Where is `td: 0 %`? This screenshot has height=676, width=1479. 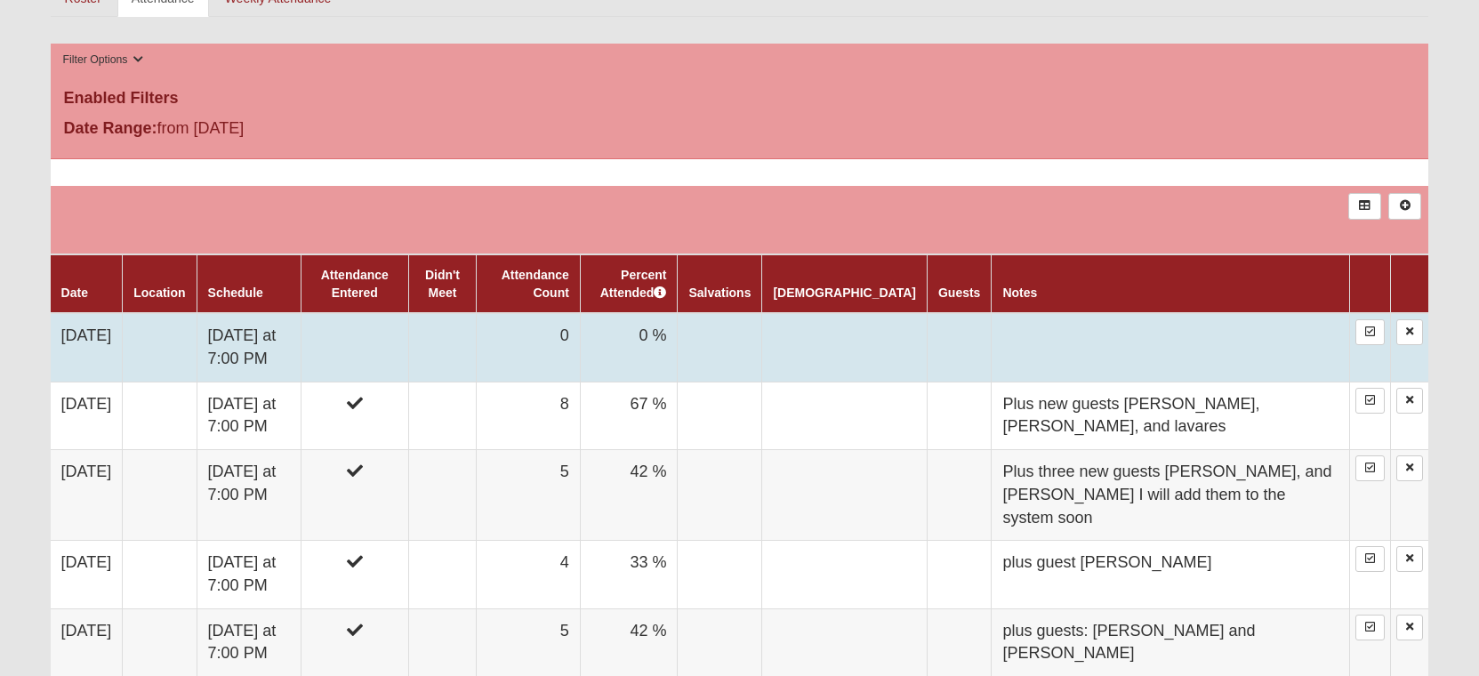 td: 0 % is located at coordinates (629, 347).